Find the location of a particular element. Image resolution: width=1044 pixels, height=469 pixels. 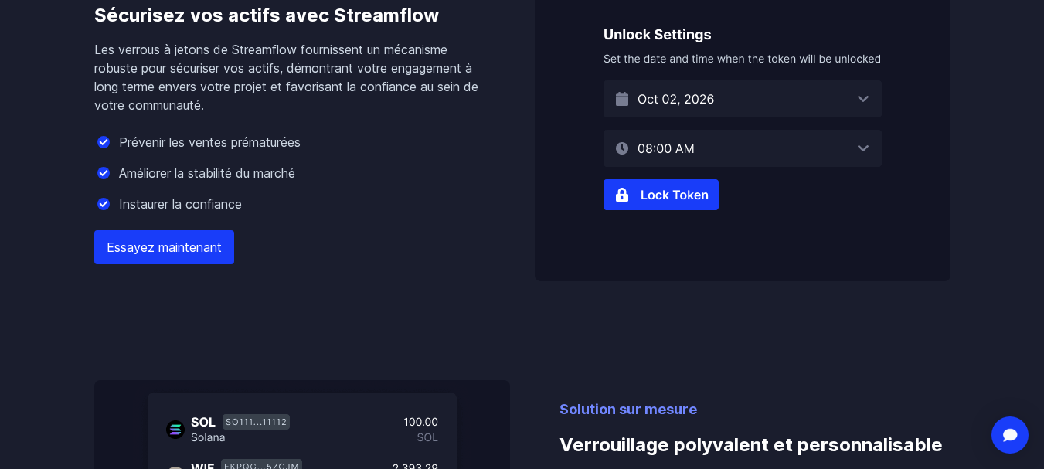

a: Essayez maintenant is located at coordinates (164, 247).